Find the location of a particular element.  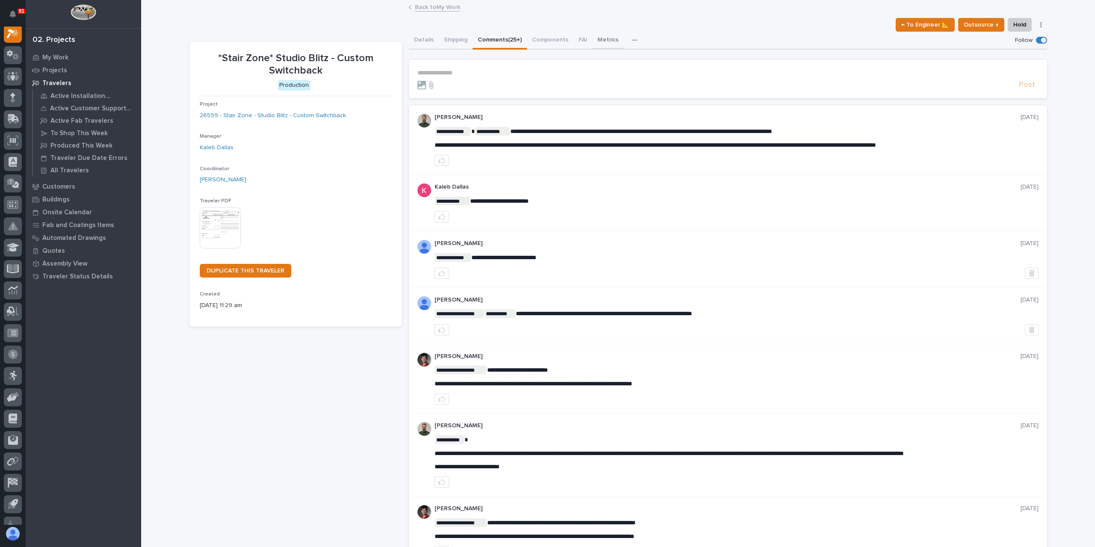

button: Comments (25+) is located at coordinates (499, 41).